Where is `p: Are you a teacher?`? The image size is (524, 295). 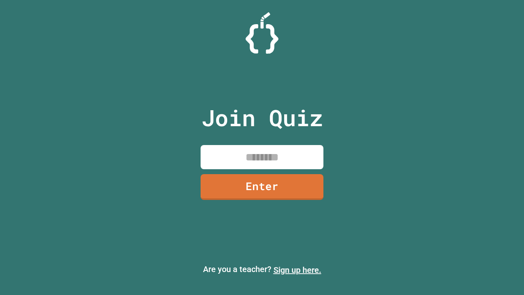
p: Are you a teacher? is located at coordinates (262, 269).